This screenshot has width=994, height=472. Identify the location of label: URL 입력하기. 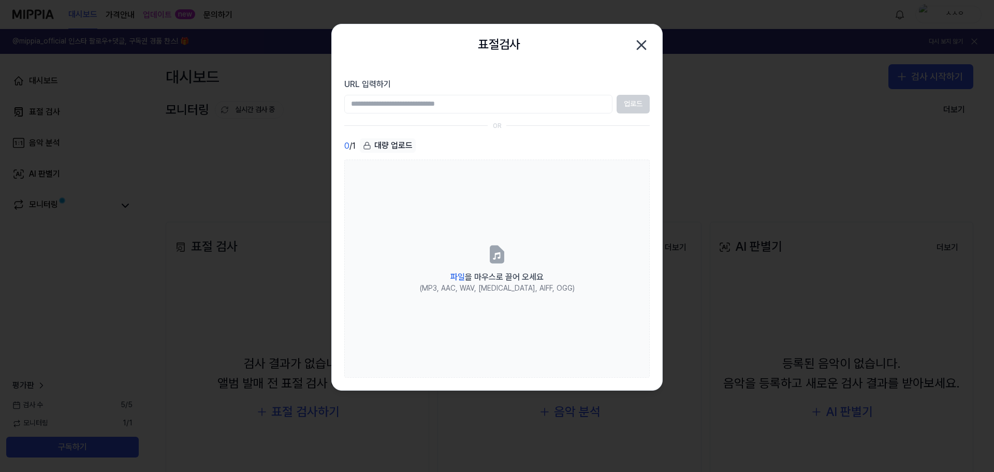
(497, 84).